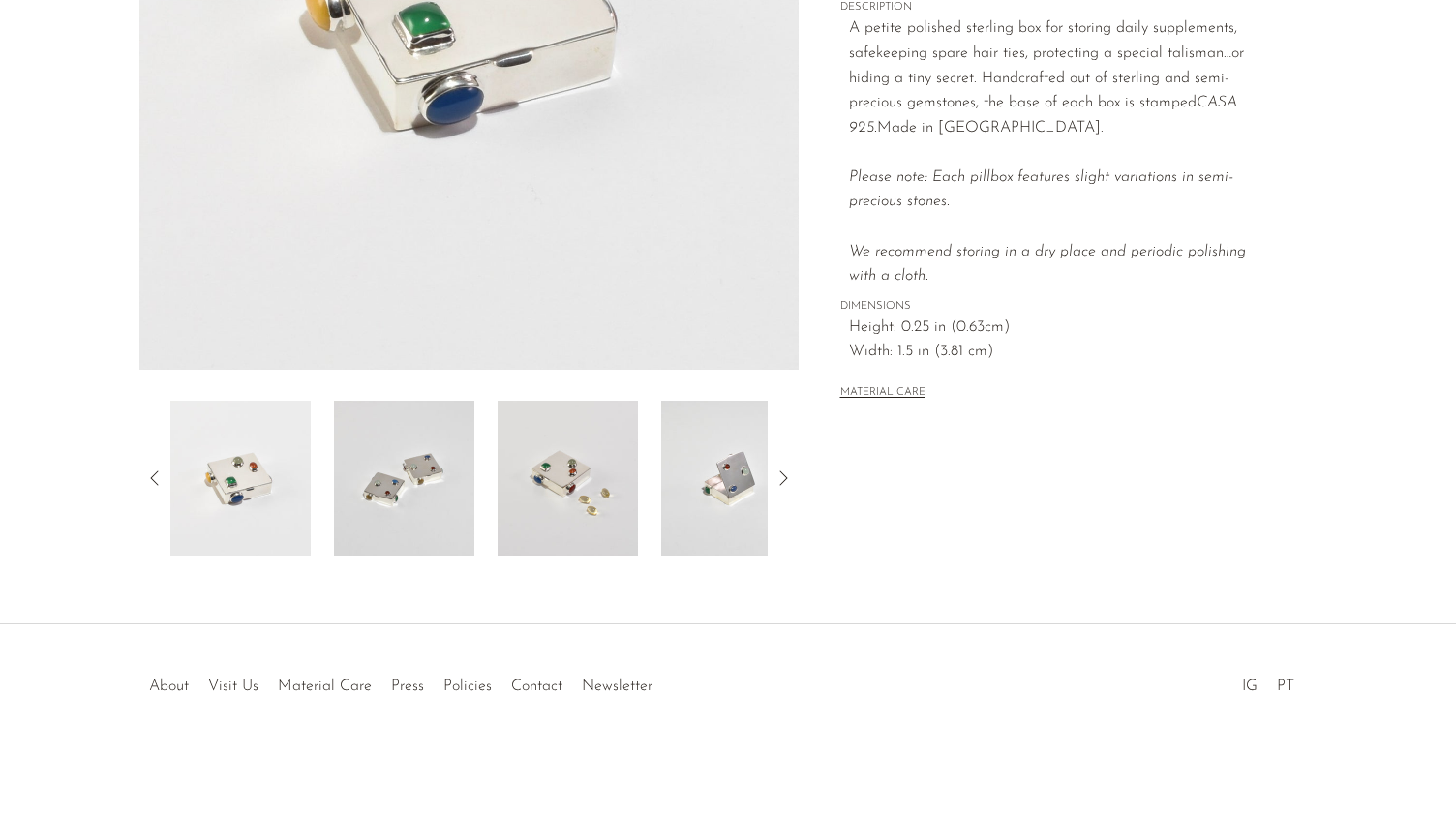 The image size is (1456, 815). What do you see at coordinates (1058, 307) in the screenshot?
I see `span: DIMENSIONS` at bounding box center [1058, 307].